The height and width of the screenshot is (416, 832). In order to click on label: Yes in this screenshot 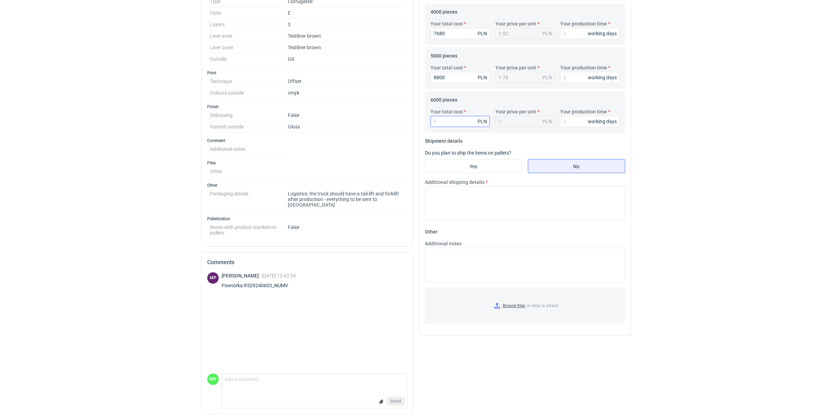, I will do `click(473, 166)`.